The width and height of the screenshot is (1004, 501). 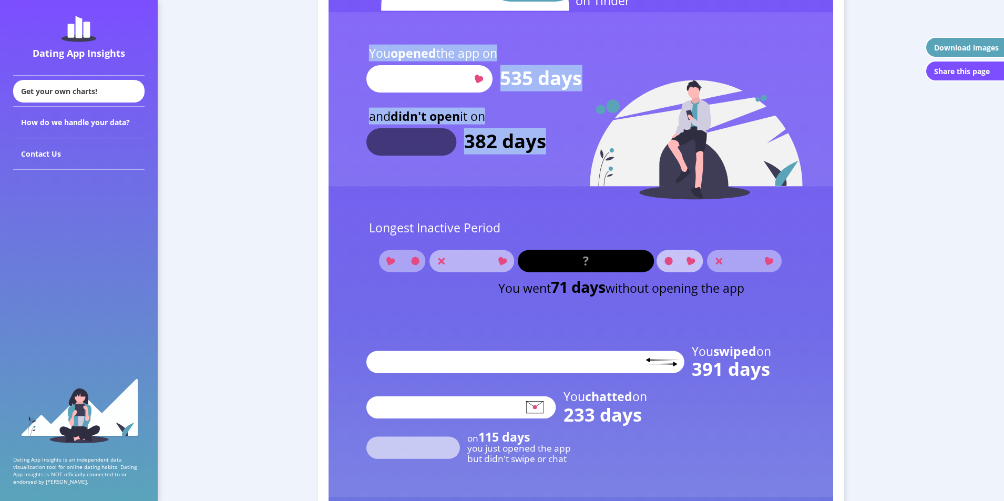 I want to click on text: Longest Inactive Period, so click(x=435, y=228).